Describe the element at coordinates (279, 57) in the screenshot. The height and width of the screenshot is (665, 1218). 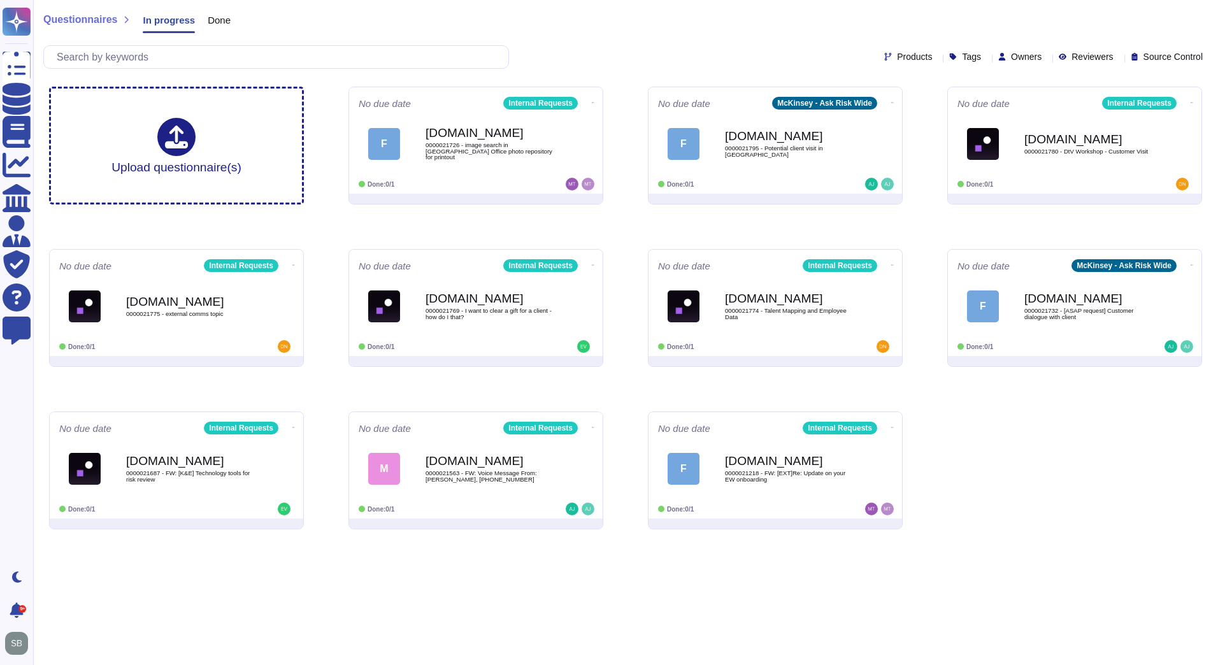
I see `input: Search by keywords` at that location.